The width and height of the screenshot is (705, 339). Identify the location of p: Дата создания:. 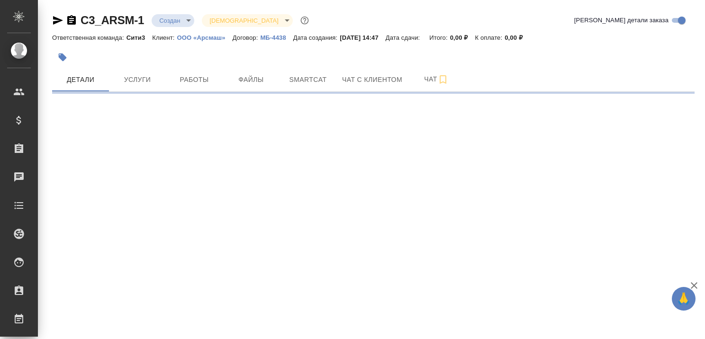
(317, 37).